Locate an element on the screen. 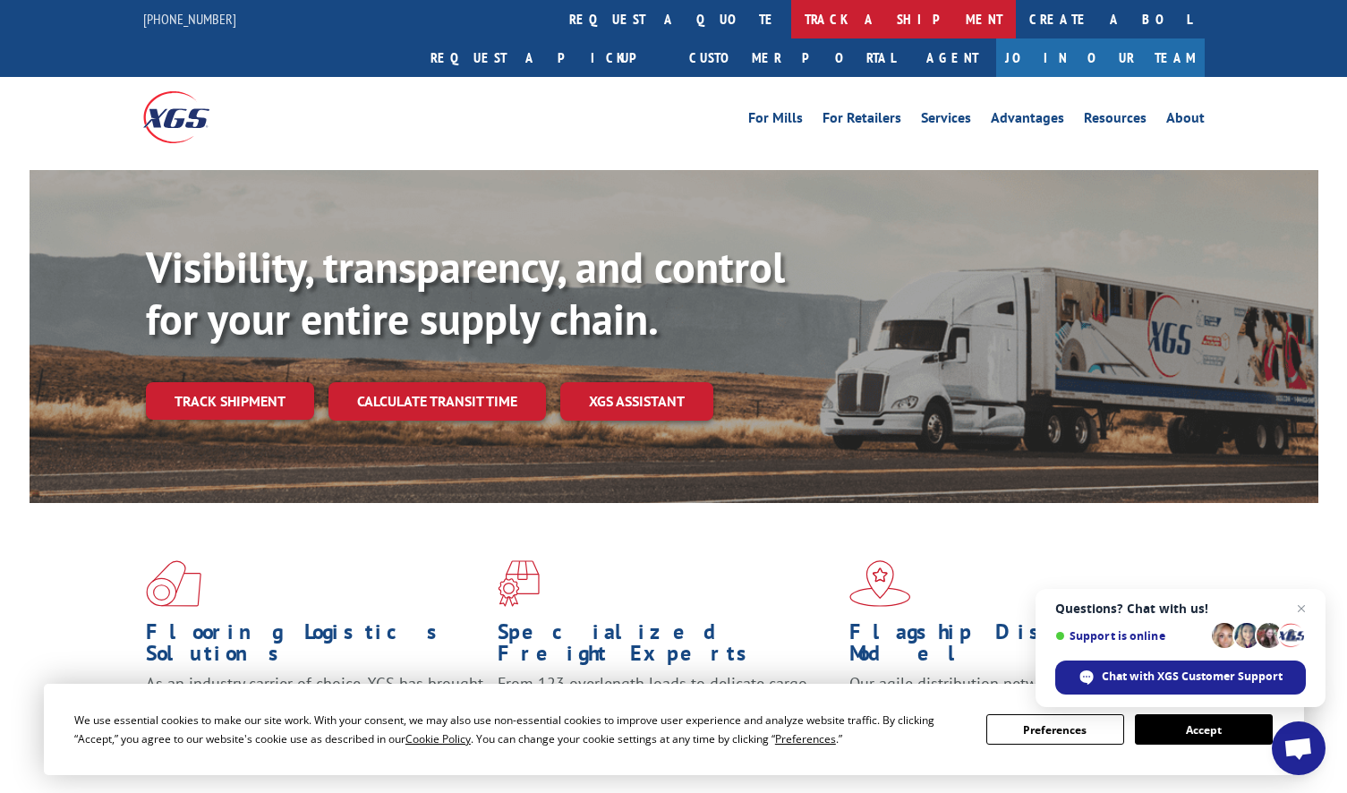  button: Accept is located at coordinates (1204, 729).